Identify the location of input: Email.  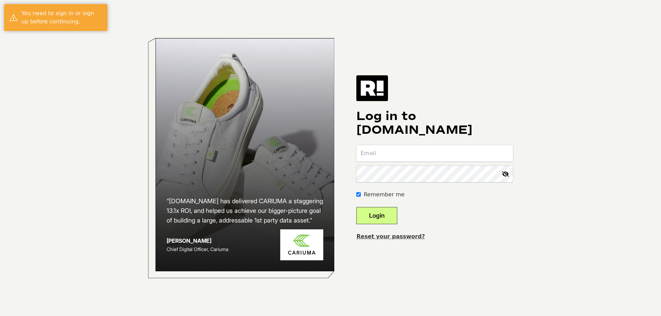
(434, 154).